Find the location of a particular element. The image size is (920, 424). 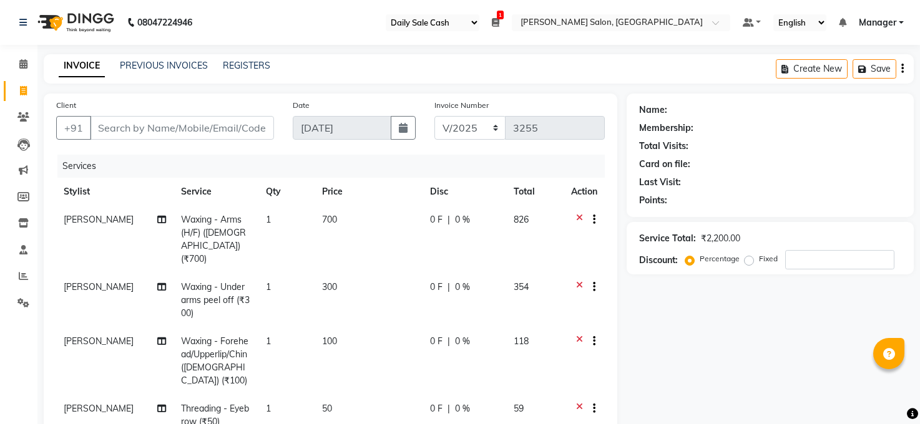

span: 59 is located at coordinates (518, 409).